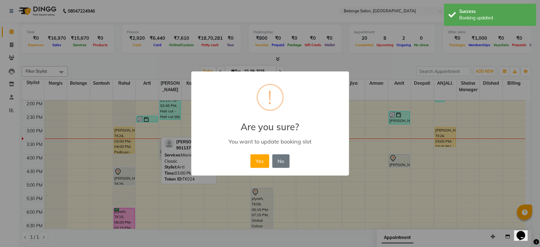 This screenshot has height=247, width=540. I want to click on button: Yes, so click(260, 161).